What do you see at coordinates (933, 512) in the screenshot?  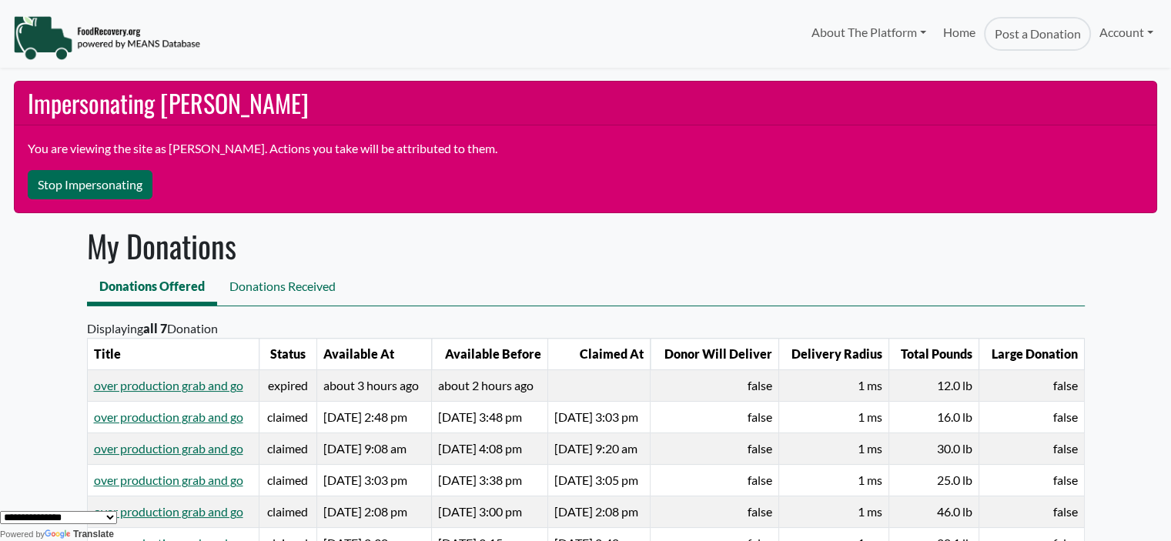 I see `td: 46.0 lb` at bounding box center [933, 512].